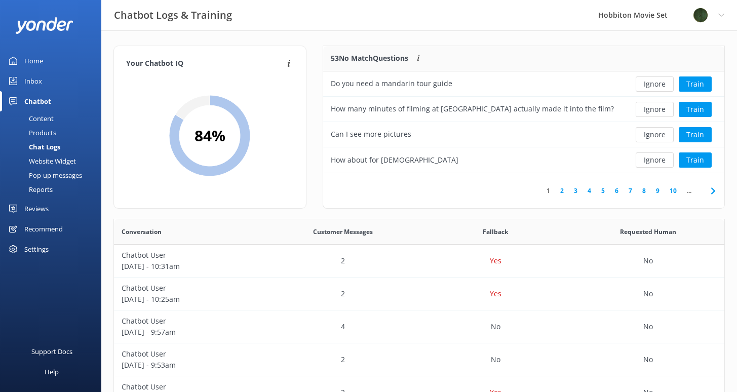 This screenshot has width=737, height=392. Describe the element at coordinates (37, 101) in the screenshot. I see `div: Chatbot` at that location.